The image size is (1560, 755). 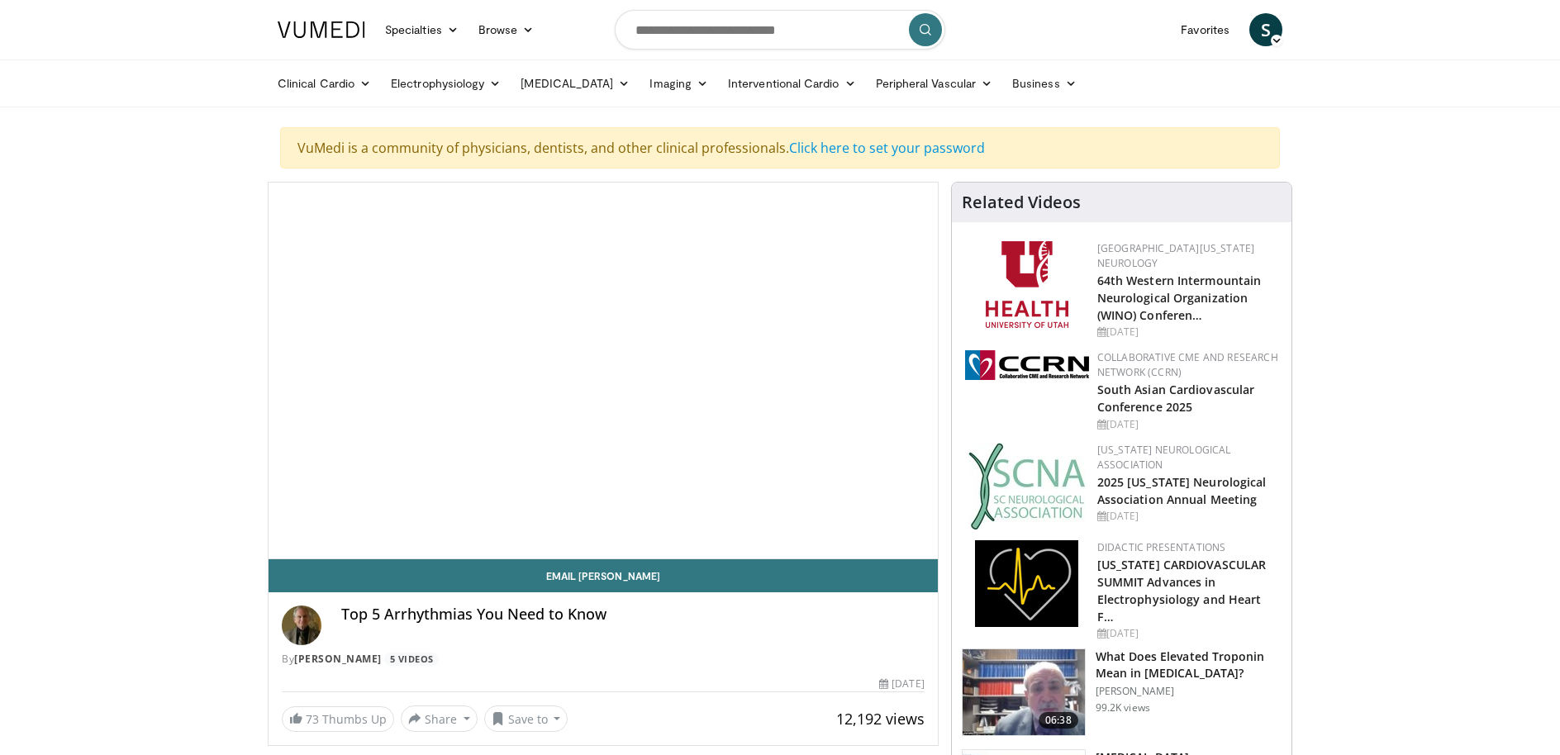 I want to click on h4: Top 5 Arrhythmias You Need to Know, so click(x=633, y=615).